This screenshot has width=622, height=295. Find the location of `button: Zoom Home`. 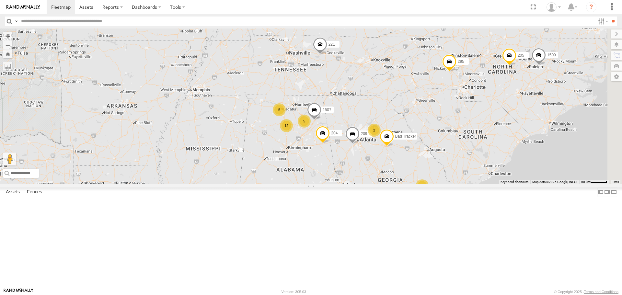

button: Zoom Home is located at coordinates (8, 54).